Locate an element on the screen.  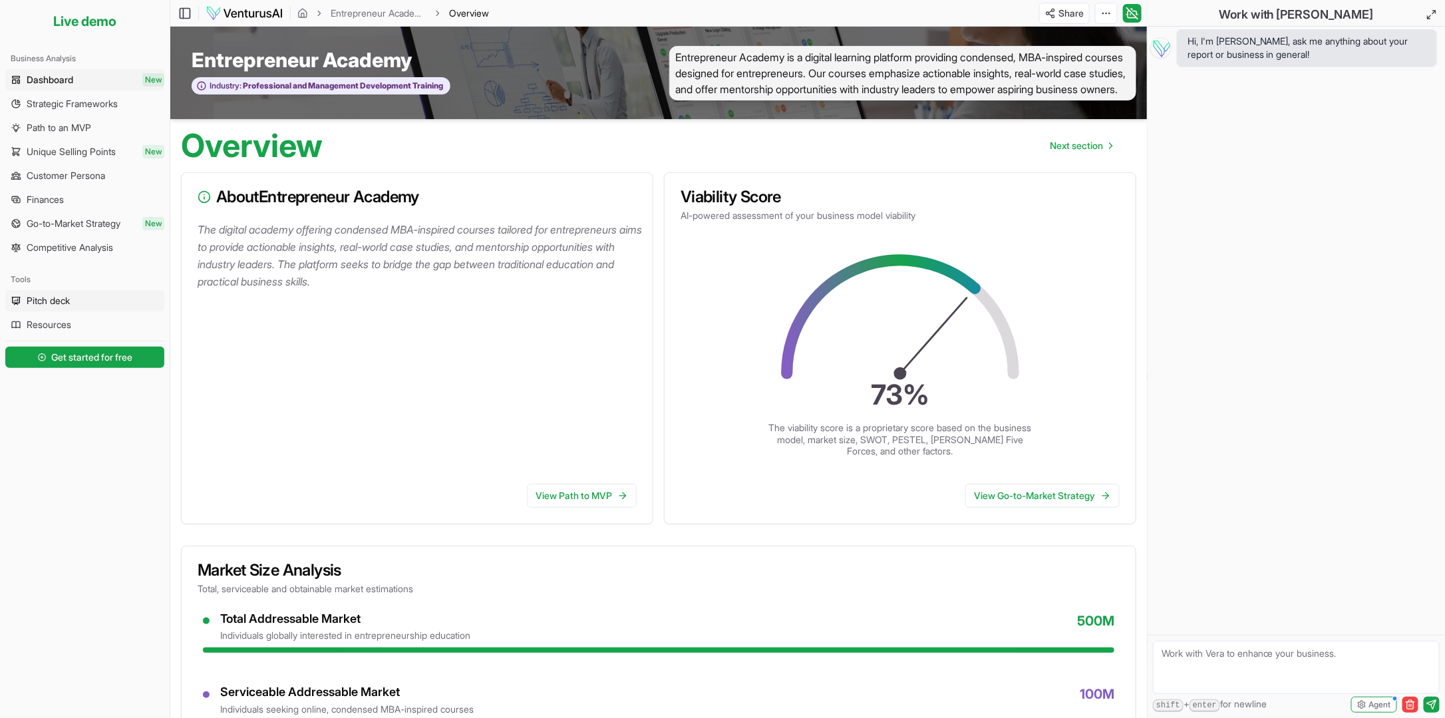
span: + for newline is located at coordinates (1210, 705).